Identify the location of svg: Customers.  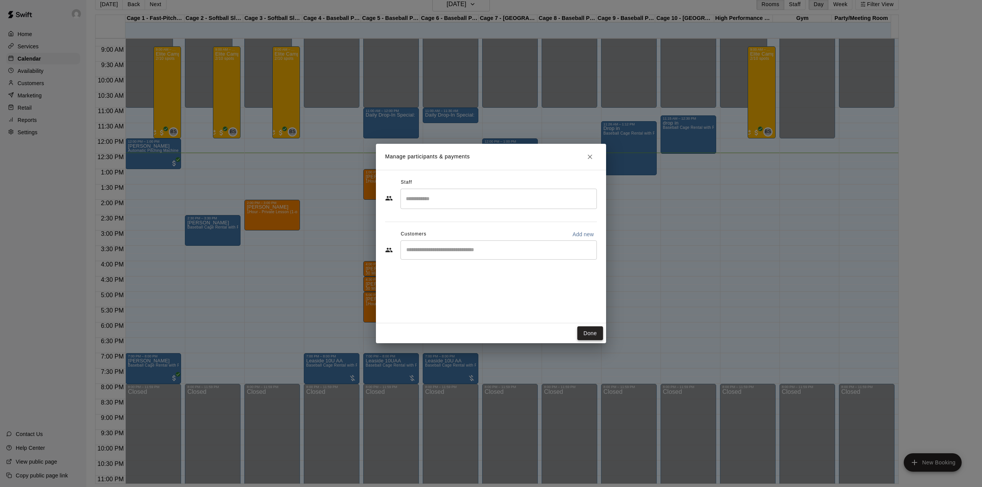
(389, 250).